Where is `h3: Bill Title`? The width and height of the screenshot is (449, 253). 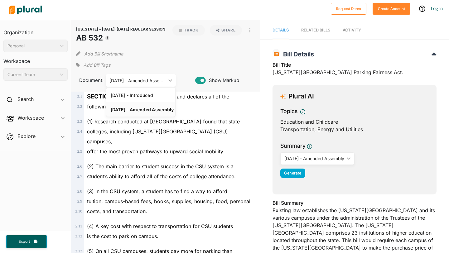 h3: Bill Title is located at coordinates (354, 65).